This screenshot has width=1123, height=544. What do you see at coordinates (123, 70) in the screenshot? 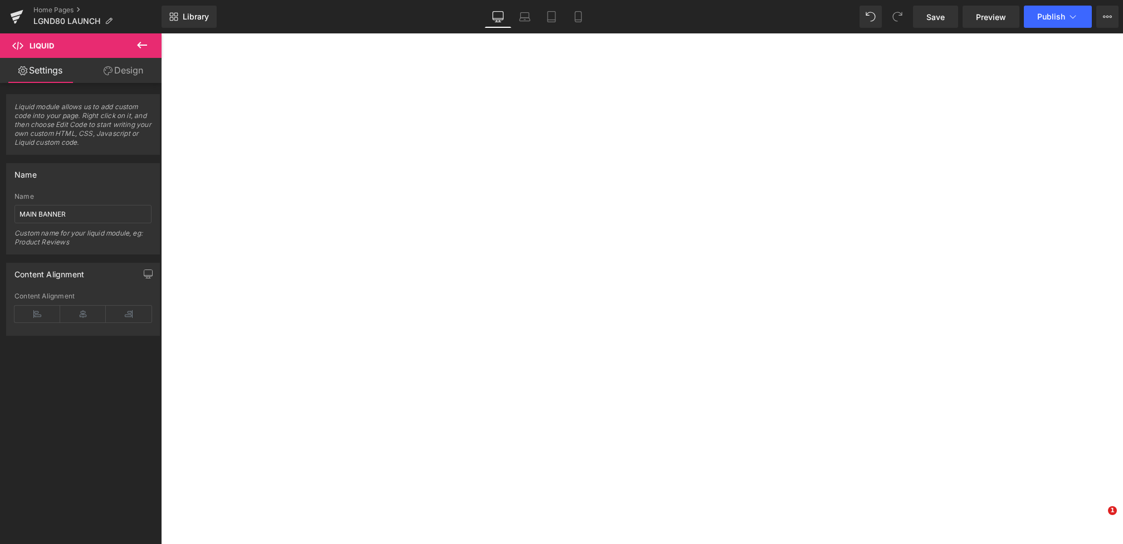
I see `a: Design` at bounding box center [123, 70].